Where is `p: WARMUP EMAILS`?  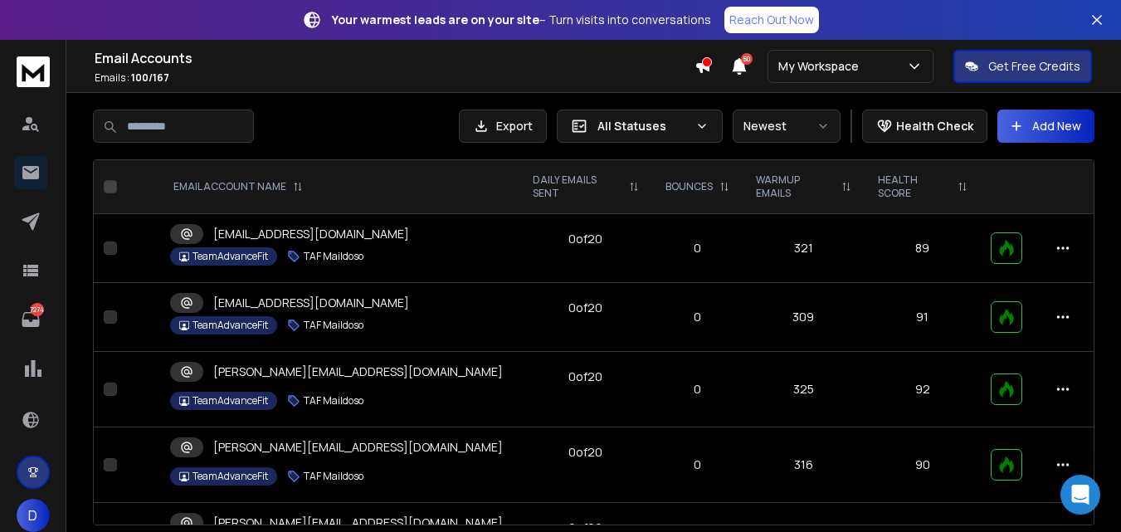 p: WARMUP EMAILS is located at coordinates (795, 187).